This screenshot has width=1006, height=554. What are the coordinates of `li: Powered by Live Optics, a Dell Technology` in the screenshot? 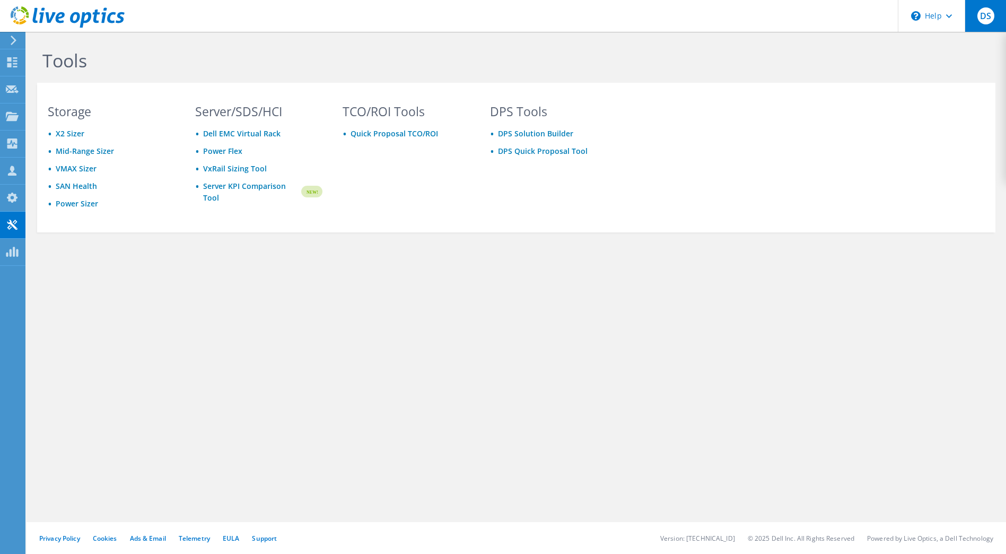 It's located at (930, 538).